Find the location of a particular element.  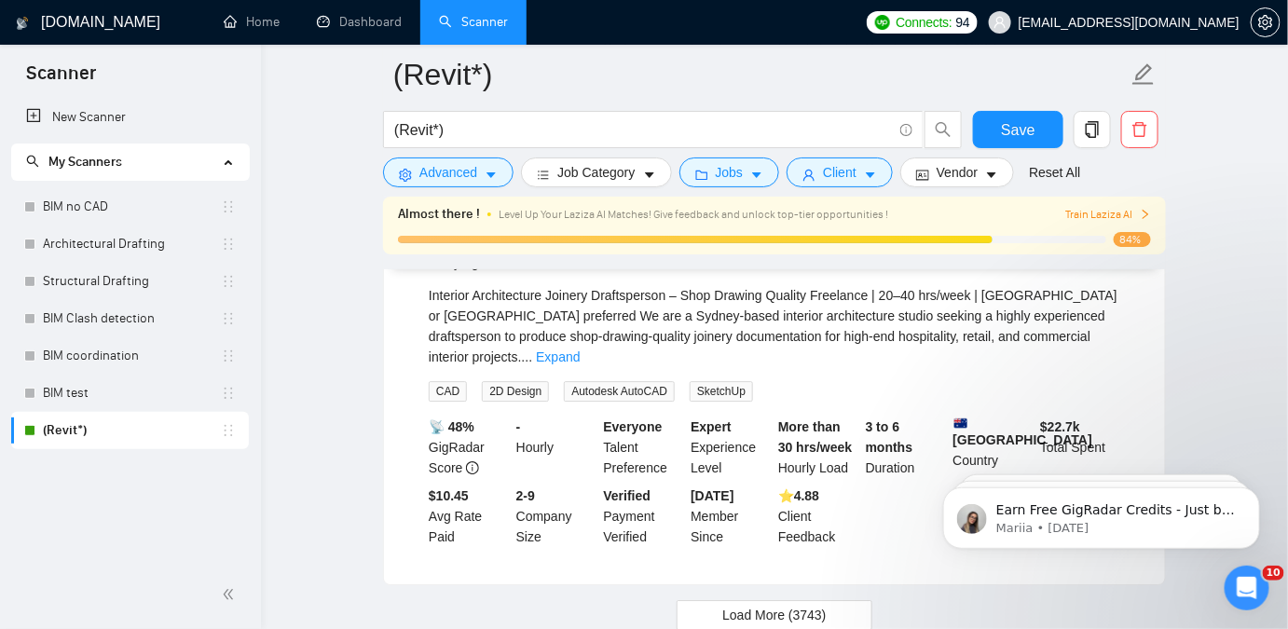

span: folder is located at coordinates (702, 174).